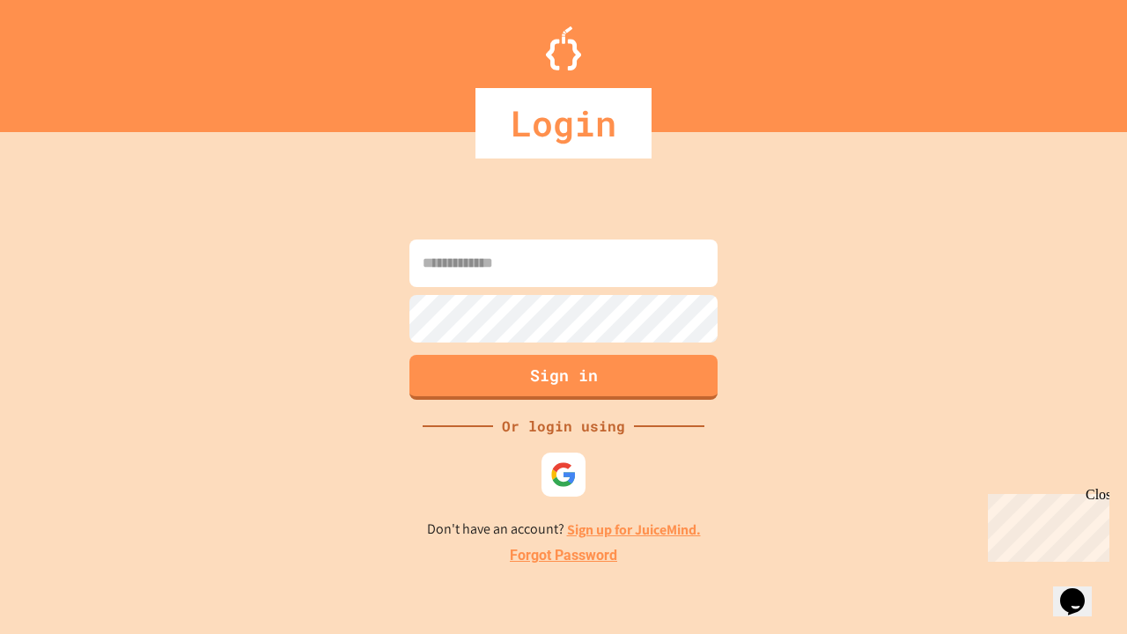  Describe the element at coordinates (564, 475) in the screenshot. I see `img: google-icon.svg` at that location.